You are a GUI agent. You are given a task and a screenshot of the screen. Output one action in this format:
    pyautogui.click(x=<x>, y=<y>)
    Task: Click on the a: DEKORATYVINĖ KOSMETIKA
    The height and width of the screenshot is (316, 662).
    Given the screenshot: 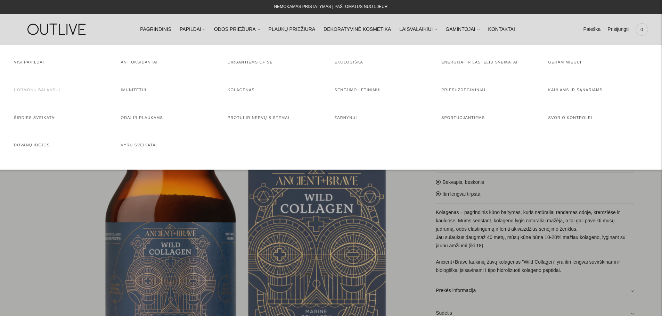 What is the action you would take?
    pyautogui.click(x=357, y=30)
    